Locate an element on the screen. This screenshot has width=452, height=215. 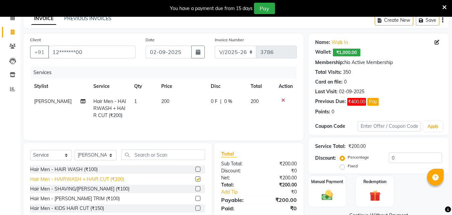
div: 02-09-2025 is located at coordinates (352, 91).